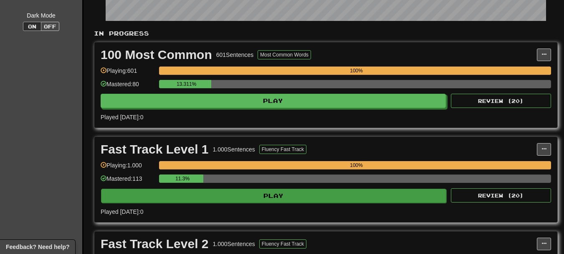 This screenshot has height=254, width=564. Describe the element at coordinates (155, 244) in the screenshot. I see `div: Fast Track Level 2` at that location.